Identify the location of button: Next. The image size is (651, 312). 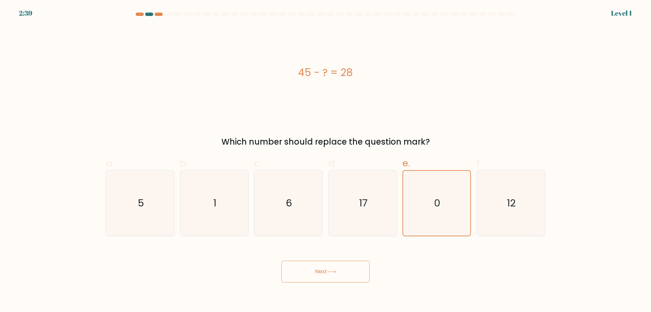
(325, 271).